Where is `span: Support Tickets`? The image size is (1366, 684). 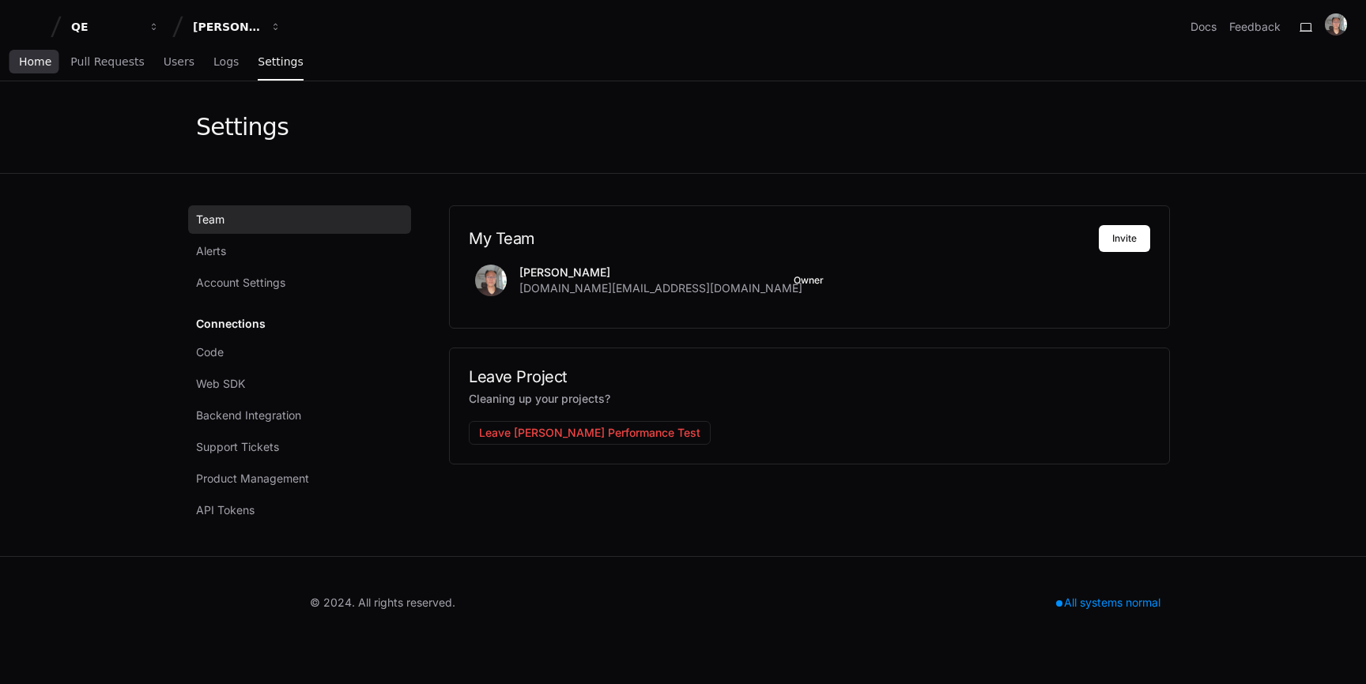
span: Support Tickets is located at coordinates (237, 447).